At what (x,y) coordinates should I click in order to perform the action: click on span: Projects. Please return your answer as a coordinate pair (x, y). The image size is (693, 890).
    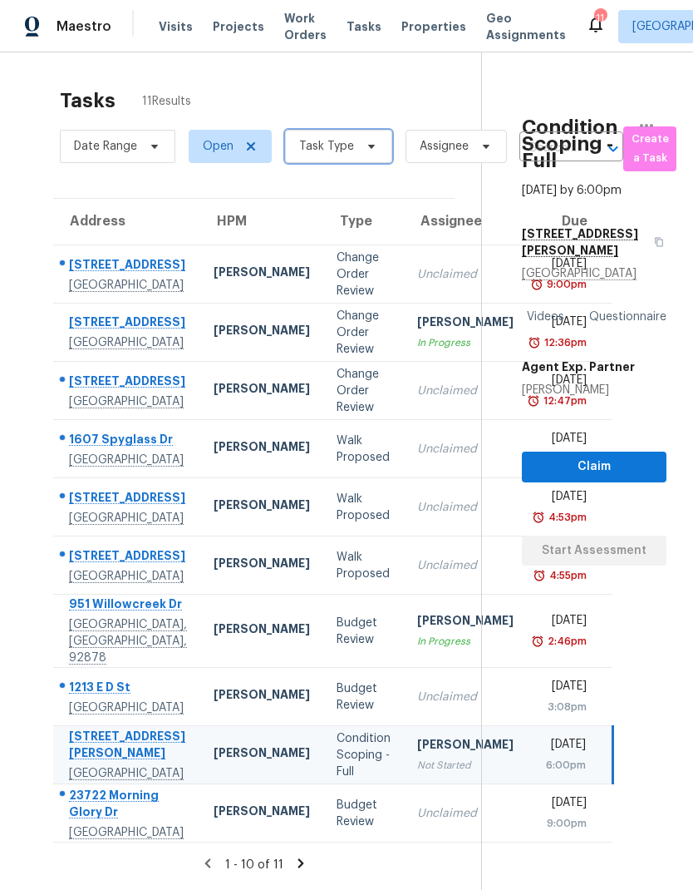
    Looking at the image, I should click on (239, 27).